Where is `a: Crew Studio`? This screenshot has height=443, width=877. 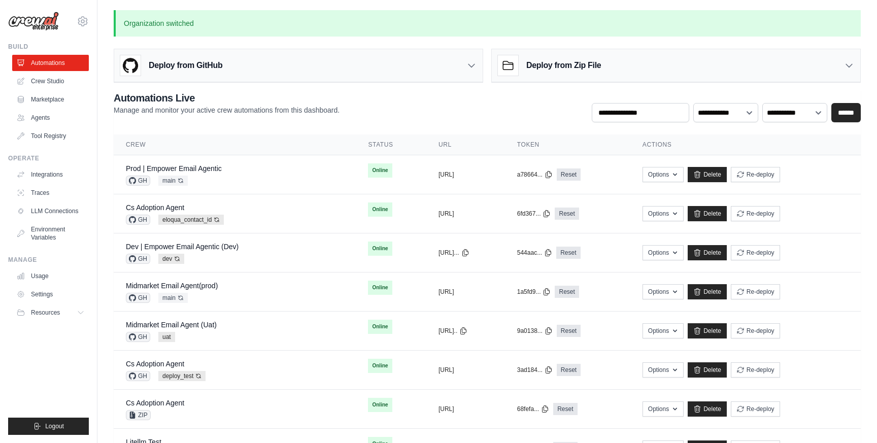
a: Crew Studio is located at coordinates (50, 81).